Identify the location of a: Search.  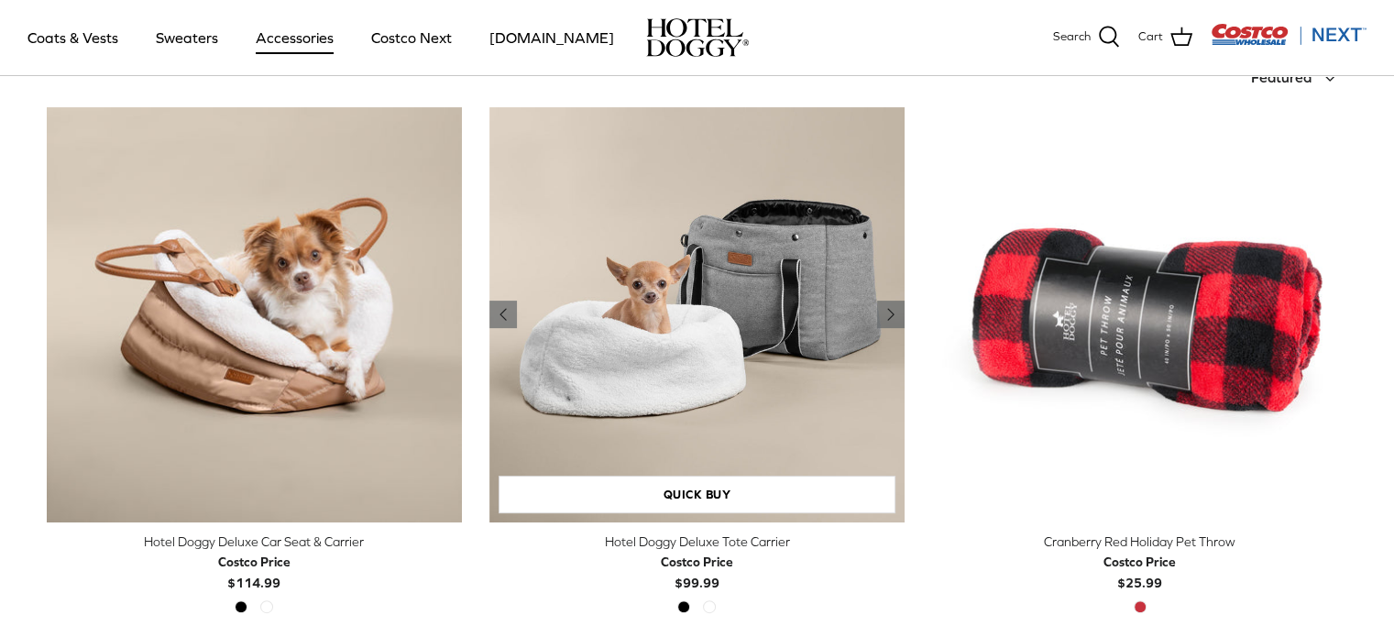
(1086, 38).